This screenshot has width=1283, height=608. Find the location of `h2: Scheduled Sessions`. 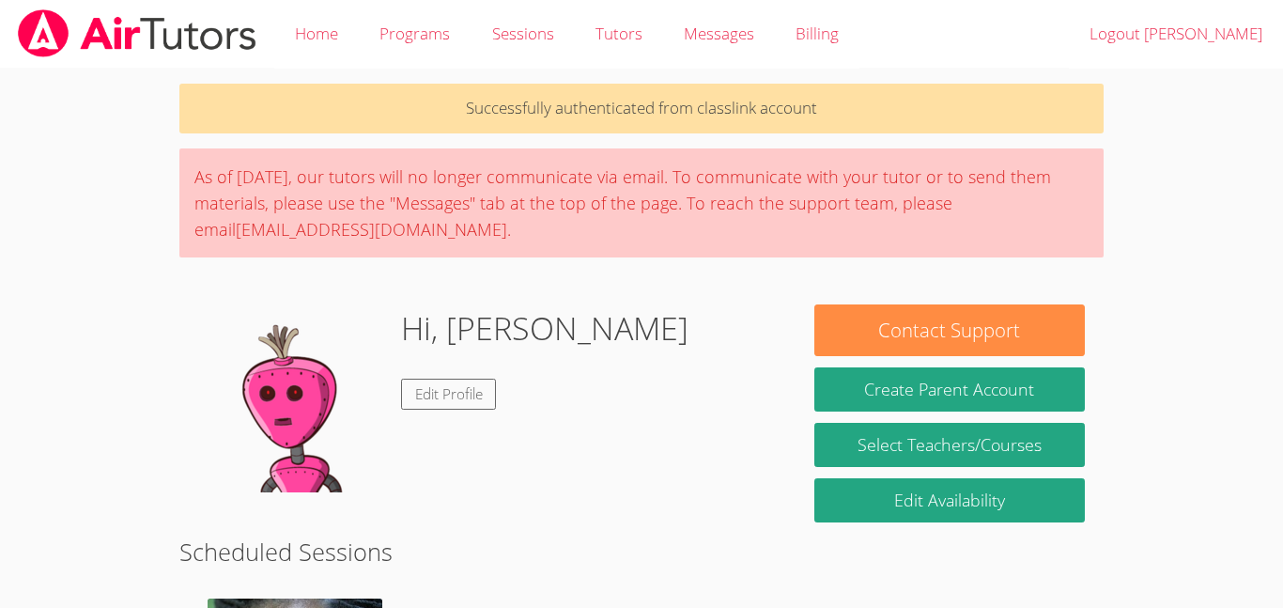

h2: Scheduled Sessions is located at coordinates (642, 551).